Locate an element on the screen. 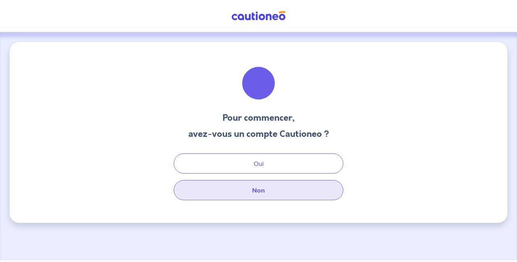 The width and height of the screenshot is (517, 262). h3: avez-vous un compte Cautioneo ? is located at coordinates (258, 134).